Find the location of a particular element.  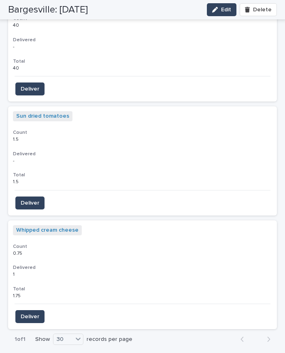

p: 1 of 1 is located at coordinates (20, 339).